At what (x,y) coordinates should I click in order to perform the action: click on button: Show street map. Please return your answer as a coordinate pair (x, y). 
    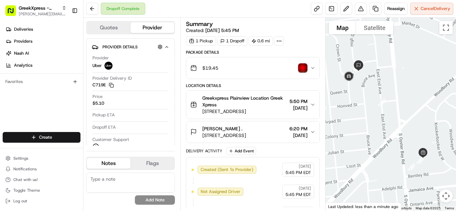
    Looking at the image, I should click on (343, 28).